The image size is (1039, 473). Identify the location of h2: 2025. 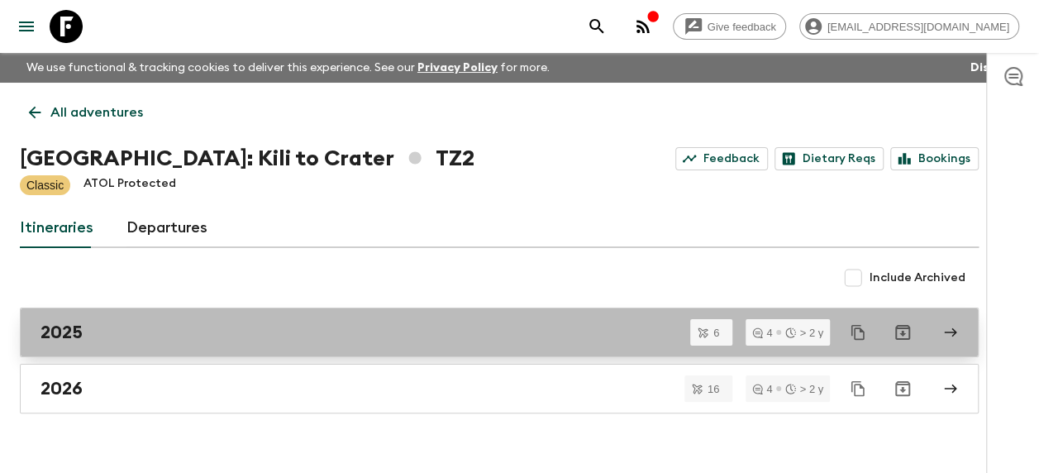
(61, 332).